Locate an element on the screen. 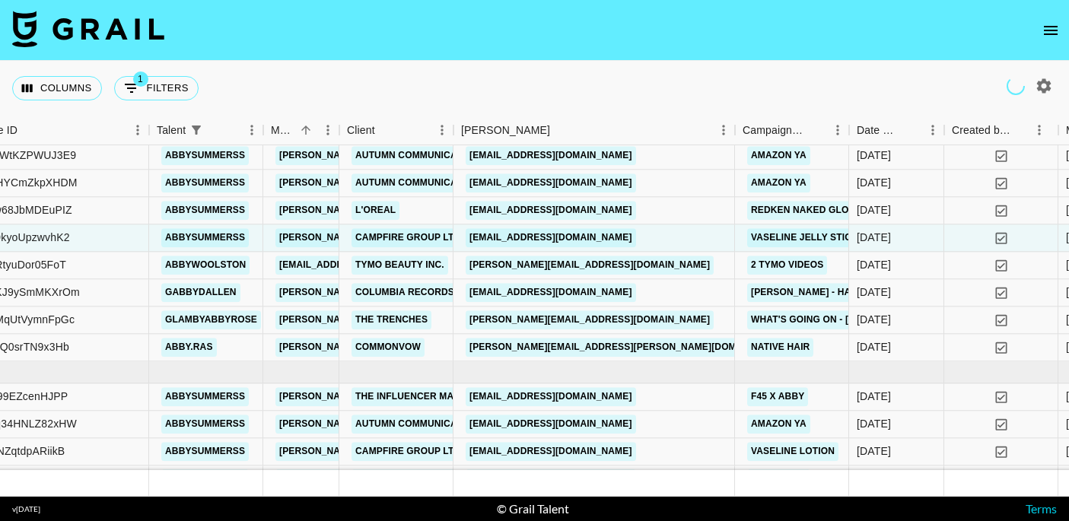  a: 2 Tymo Videos is located at coordinates (787, 265).